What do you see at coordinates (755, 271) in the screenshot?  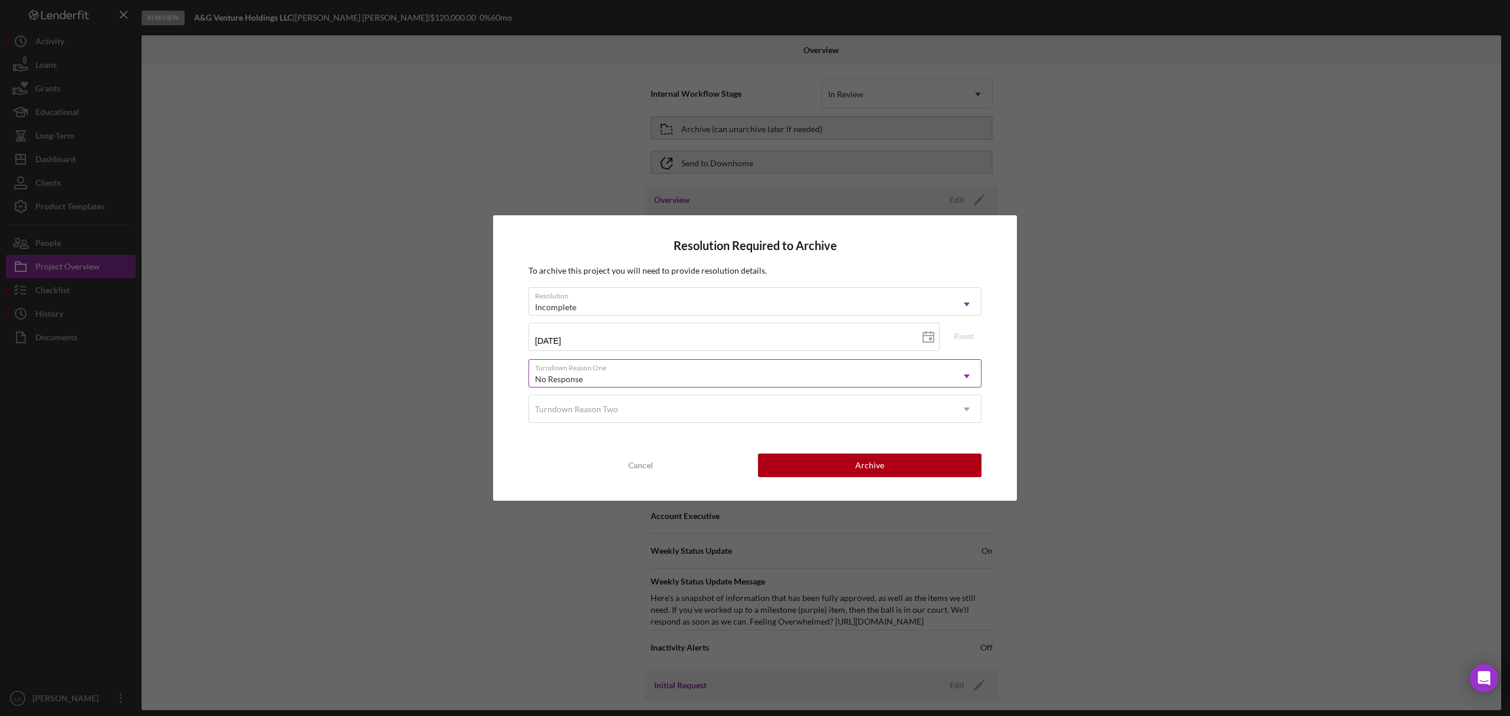 I see `p: To archive this project you will need to provide resolution details.` at bounding box center [755, 271].